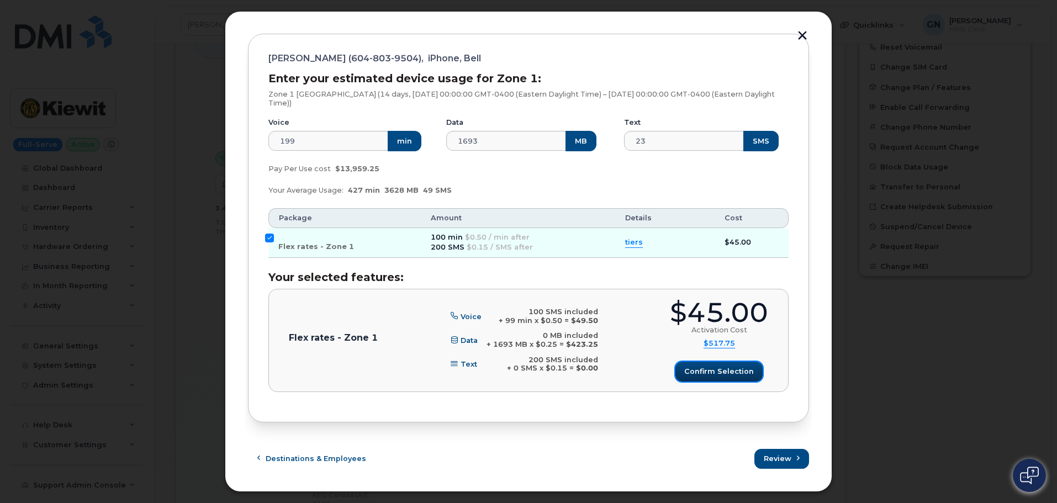 The image size is (1057, 503). What do you see at coordinates (581, 141) in the screenshot?
I see `button: MB` at bounding box center [581, 141].